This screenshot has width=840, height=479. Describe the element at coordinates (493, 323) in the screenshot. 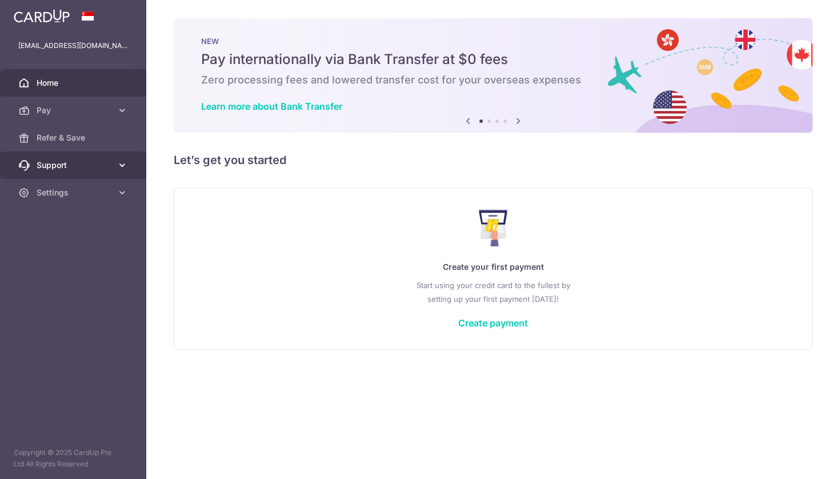

I see `a: Create payment` at that location.